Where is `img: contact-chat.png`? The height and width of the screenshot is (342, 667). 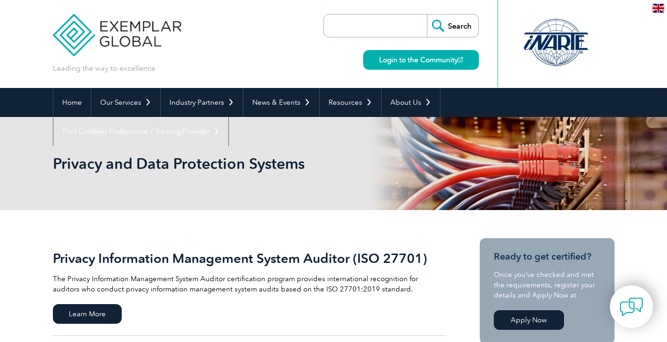 img: contact-chat.png is located at coordinates (631, 307).